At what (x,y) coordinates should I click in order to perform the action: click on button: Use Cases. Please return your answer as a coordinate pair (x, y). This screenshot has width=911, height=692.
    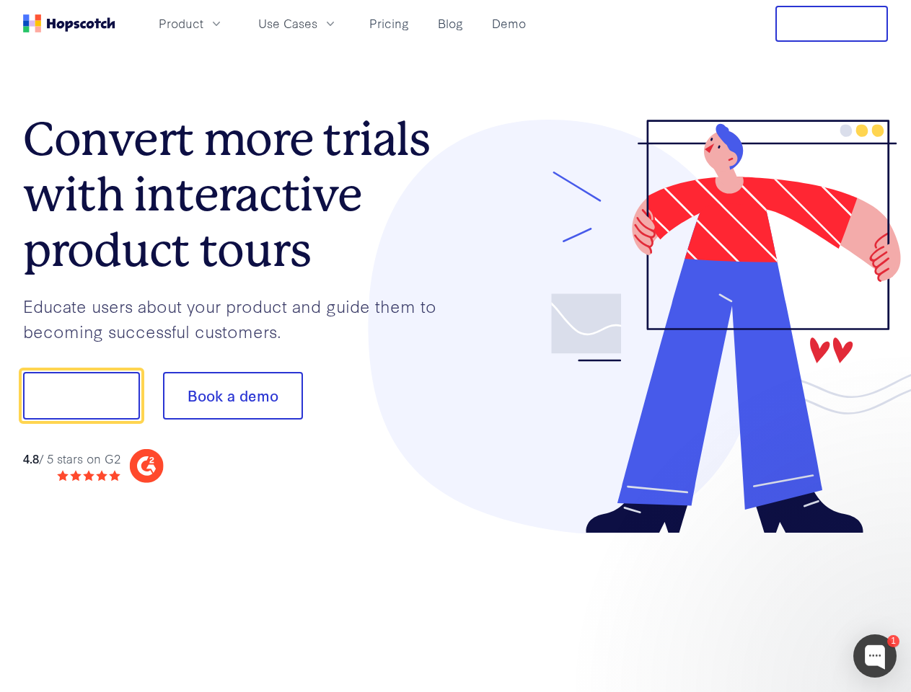
    Looking at the image, I should click on (298, 23).